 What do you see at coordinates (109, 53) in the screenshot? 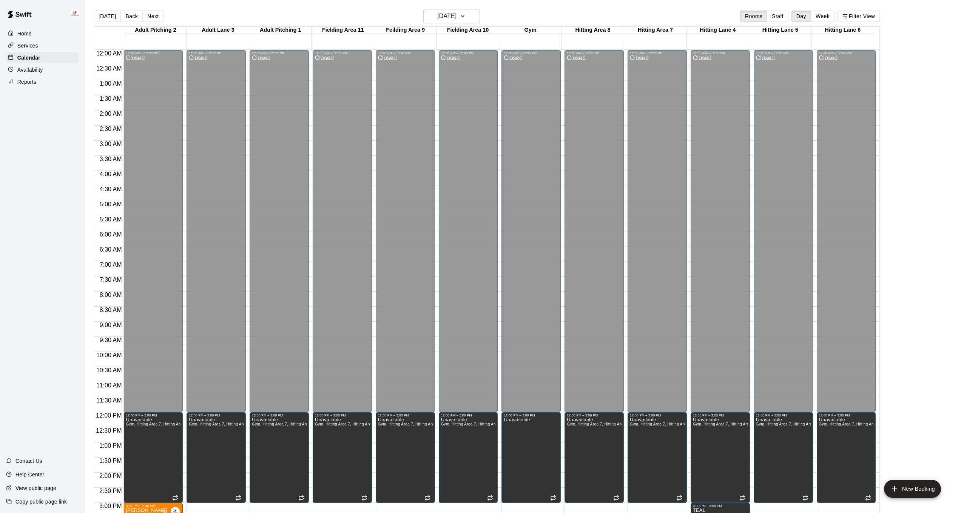
I see `span: 12:00 AM` at bounding box center [109, 53].